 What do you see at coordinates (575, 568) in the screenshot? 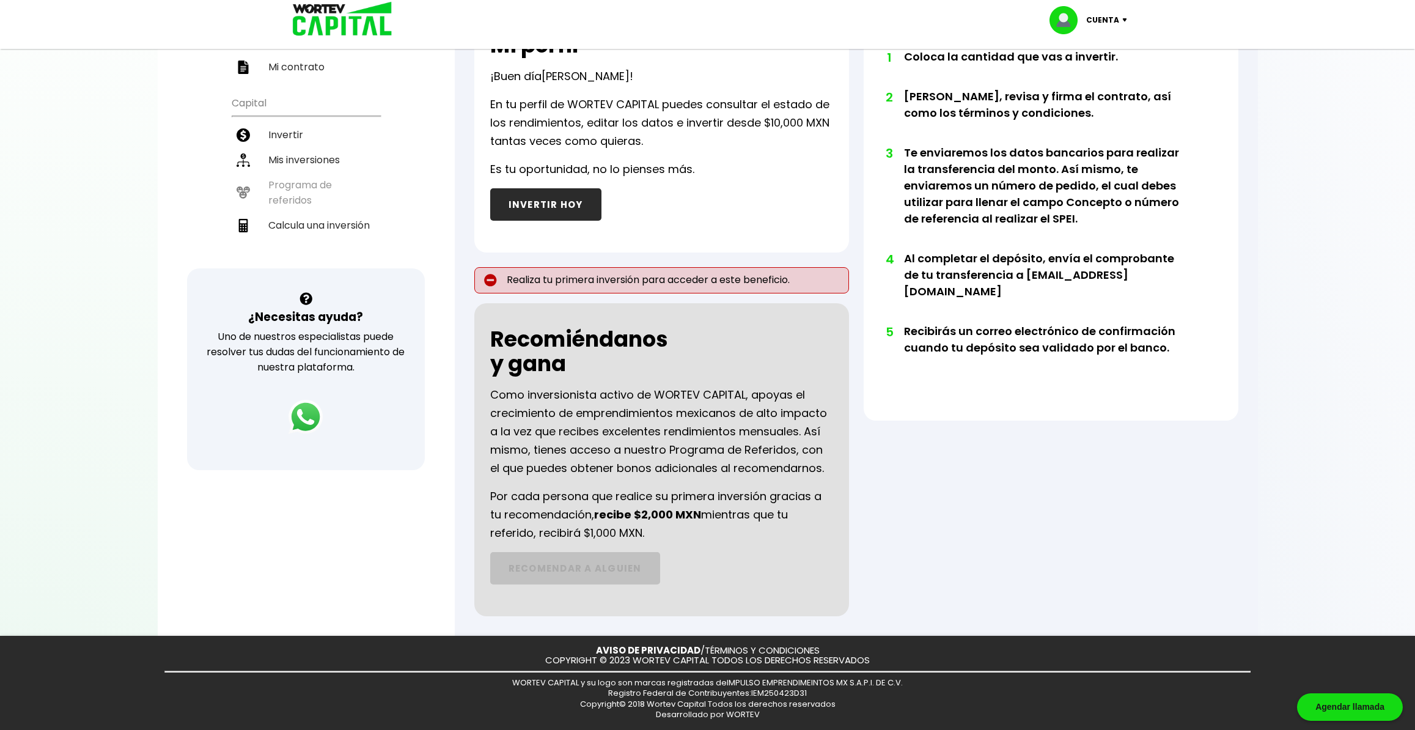
I see `a: RECOMENDAR A ALGUIEN` at bounding box center [575, 568].